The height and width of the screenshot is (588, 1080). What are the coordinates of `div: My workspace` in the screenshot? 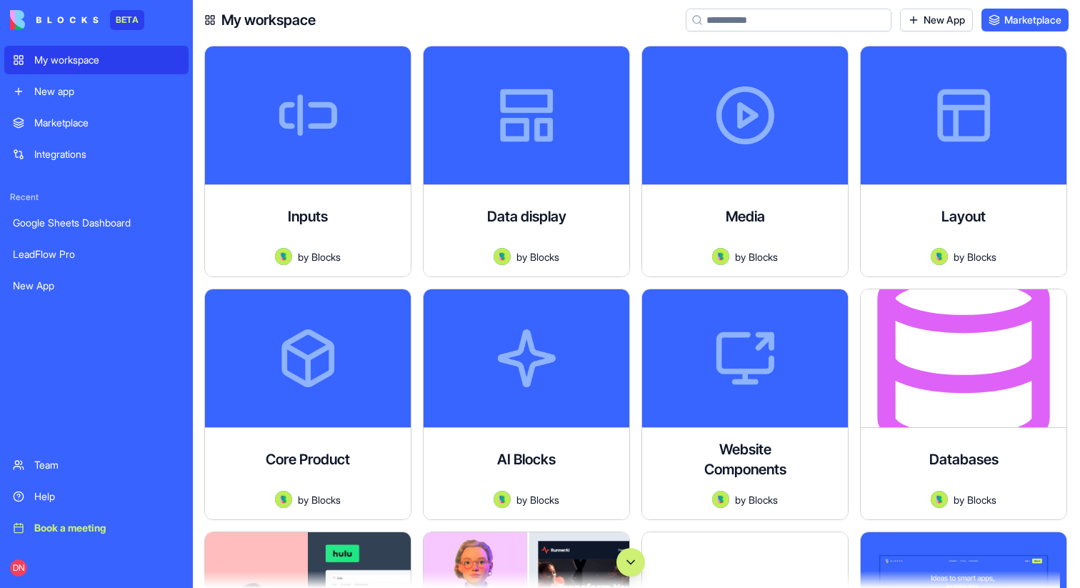 It's located at (107, 60).